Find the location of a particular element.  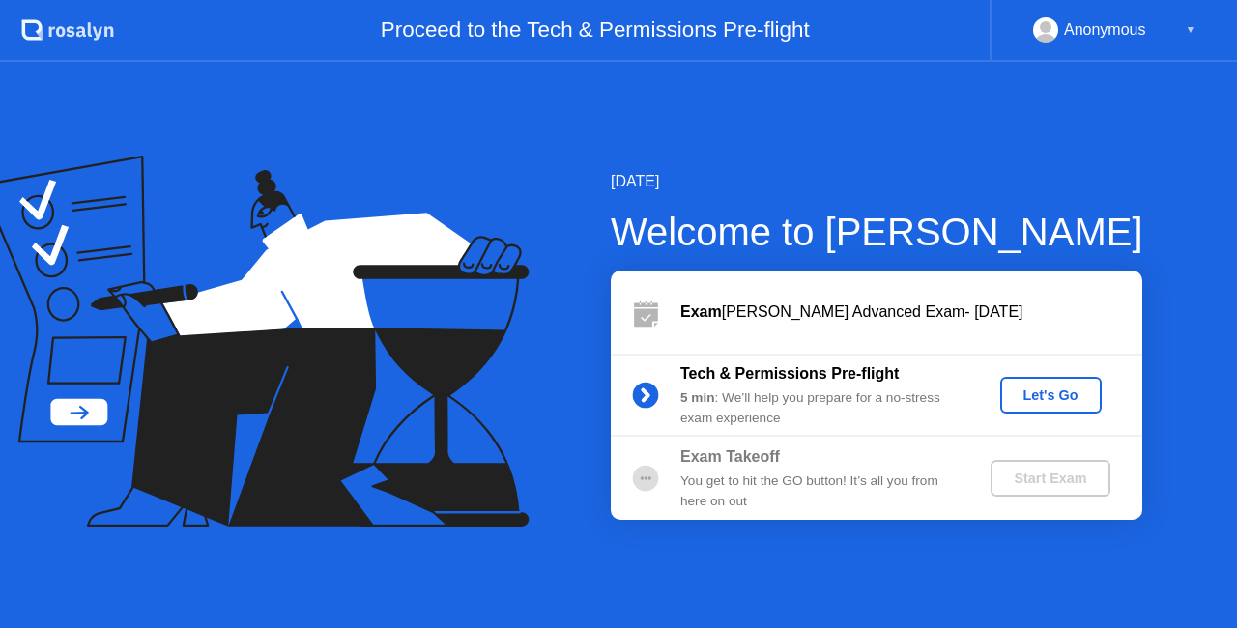

b: 5 min is located at coordinates (698, 397).